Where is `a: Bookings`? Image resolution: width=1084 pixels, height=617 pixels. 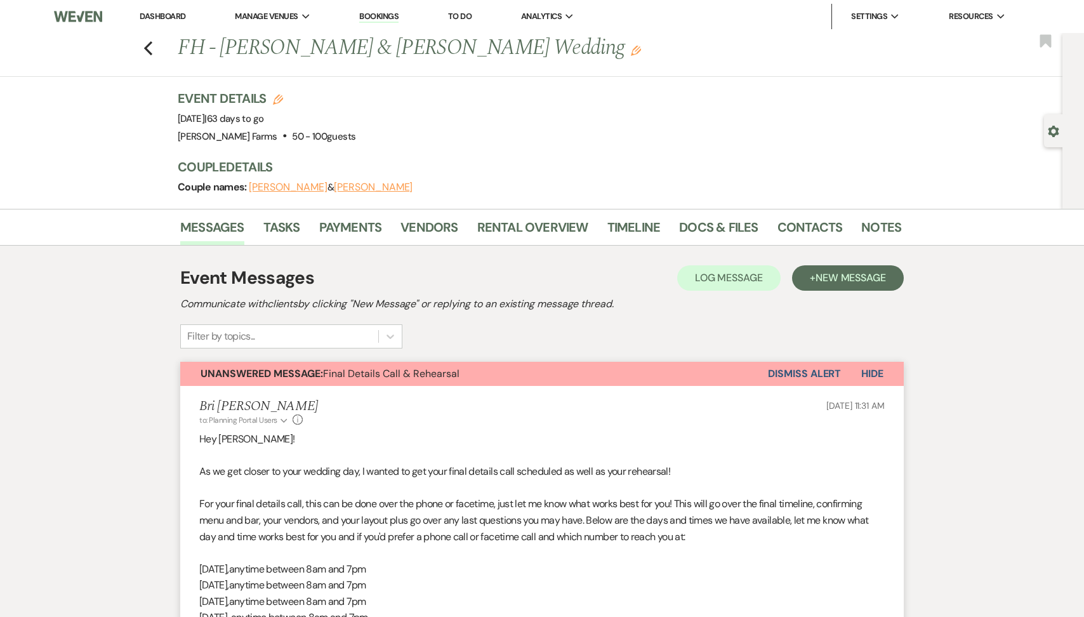 a: Bookings is located at coordinates (379, 16).